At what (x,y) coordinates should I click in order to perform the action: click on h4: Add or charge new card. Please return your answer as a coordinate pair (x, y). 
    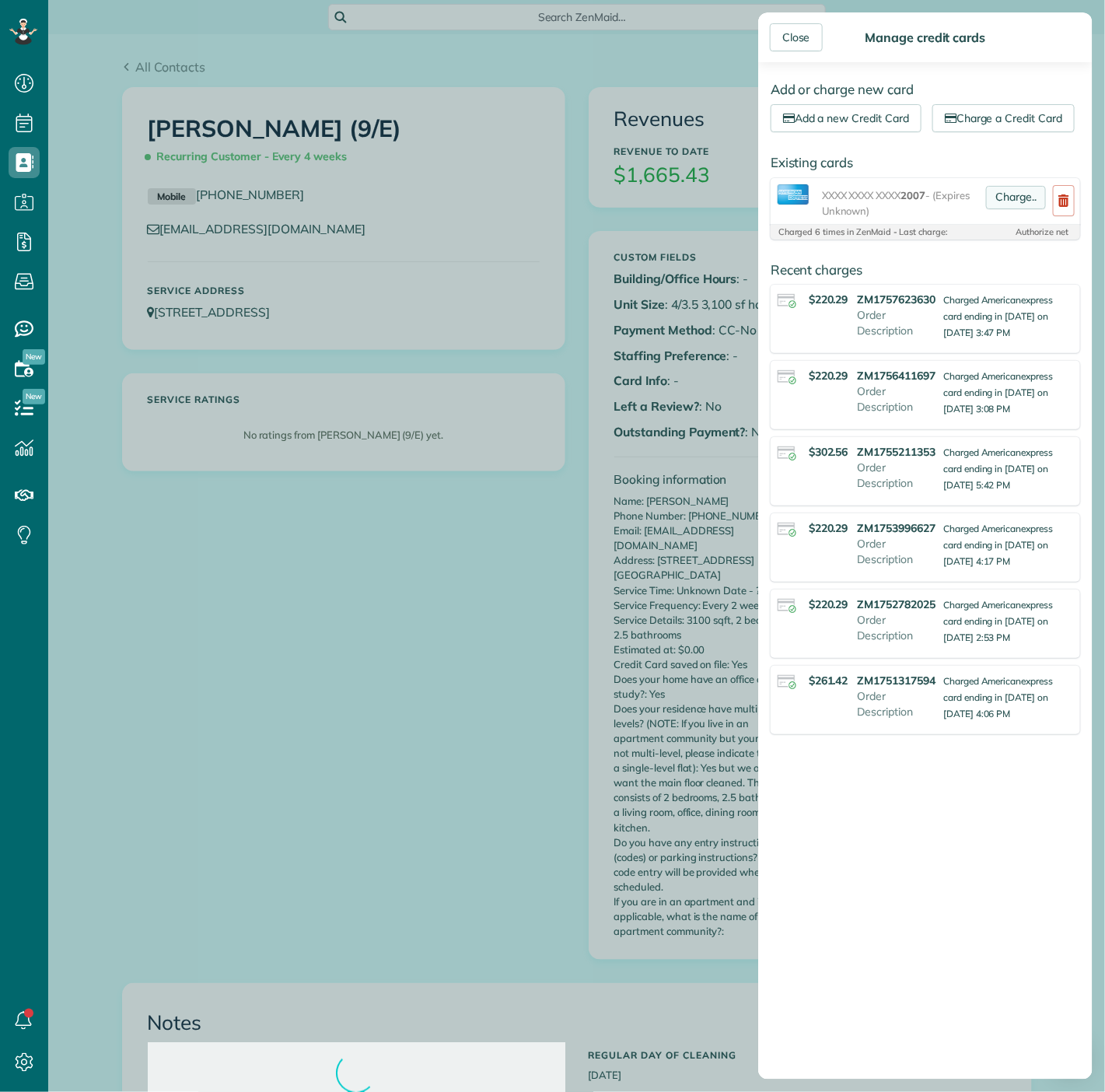
    Looking at the image, I should click on (925, 89).